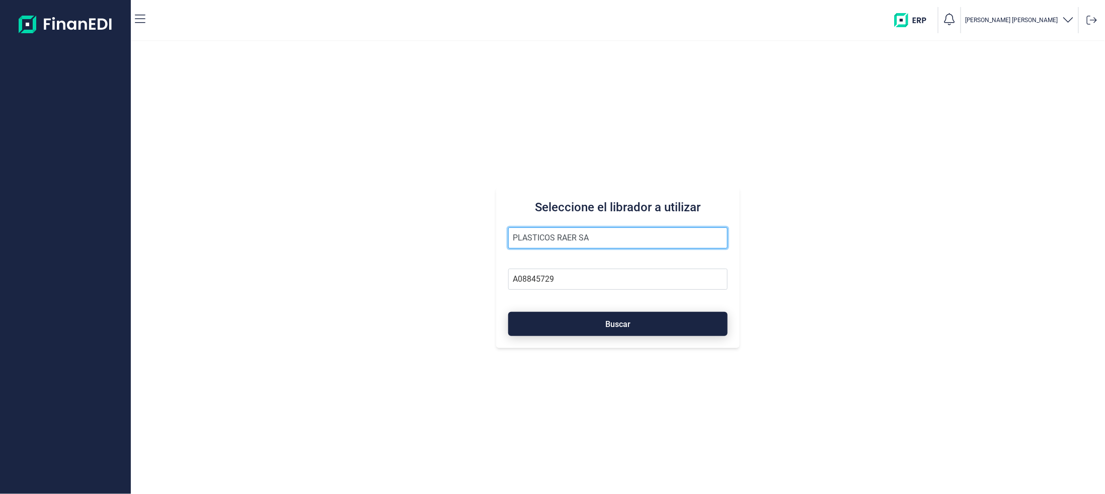 The width and height of the screenshot is (1105, 494). I want to click on input: Seleccione la razón social, so click(618, 238).